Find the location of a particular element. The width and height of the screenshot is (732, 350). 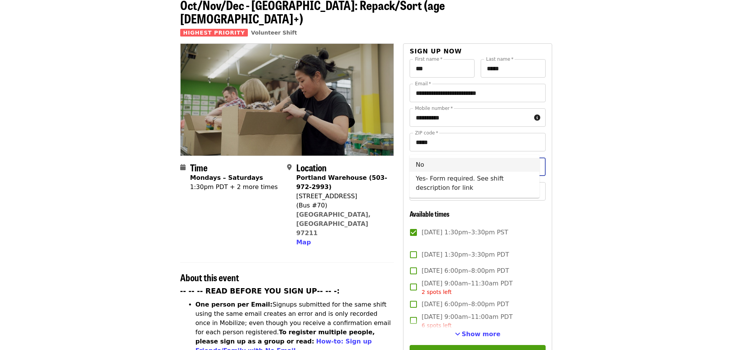

label: First name is located at coordinates (429, 59).